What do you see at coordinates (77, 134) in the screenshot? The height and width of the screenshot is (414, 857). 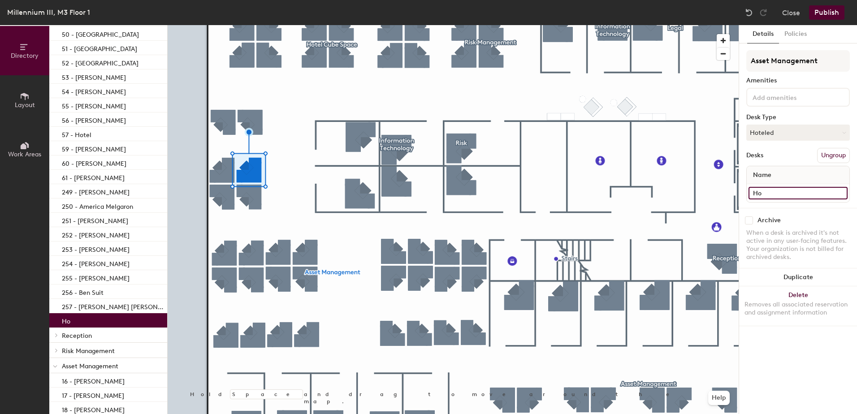 I see `p: 57 - Hotel` at bounding box center [77, 134].